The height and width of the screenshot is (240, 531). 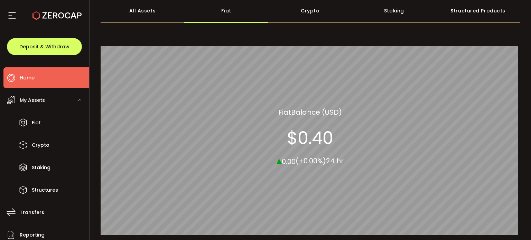 What do you see at coordinates (310, 112) in the screenshot?
I see `section: Balance (USD)` at bounding box center [310, 112].